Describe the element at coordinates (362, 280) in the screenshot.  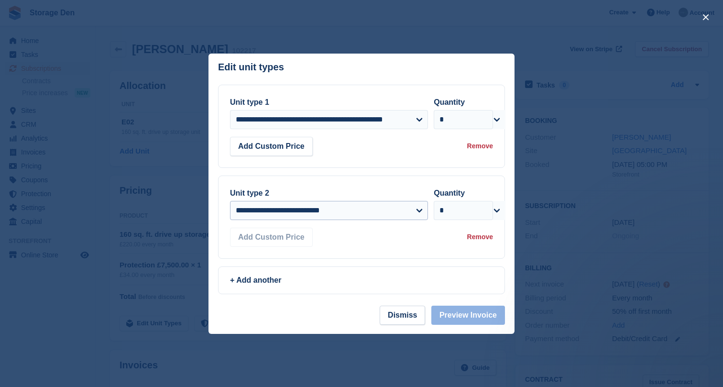
I see `a: + Add another` at that location.